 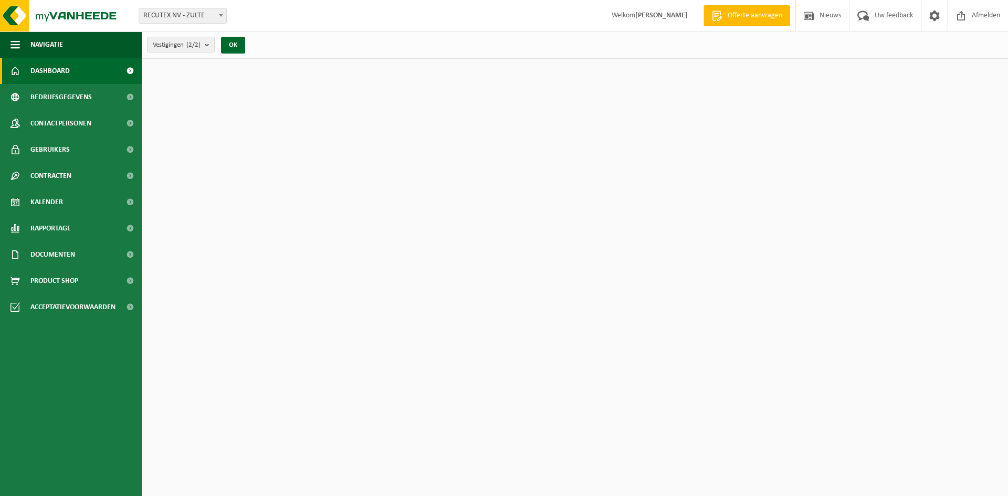 I want to click on span: RECUTEX NV - ZULTE, so click(x=183, y=16).